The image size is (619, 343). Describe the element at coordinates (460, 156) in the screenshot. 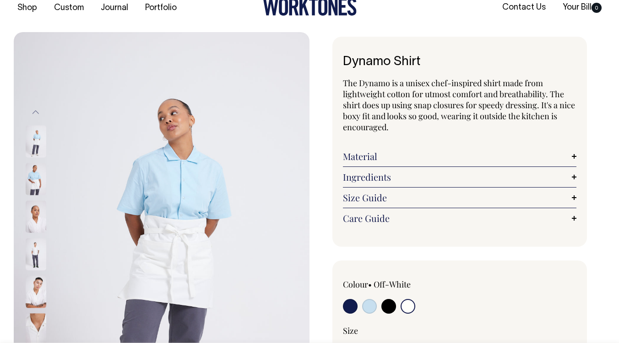

I see `a: Material` at that location.